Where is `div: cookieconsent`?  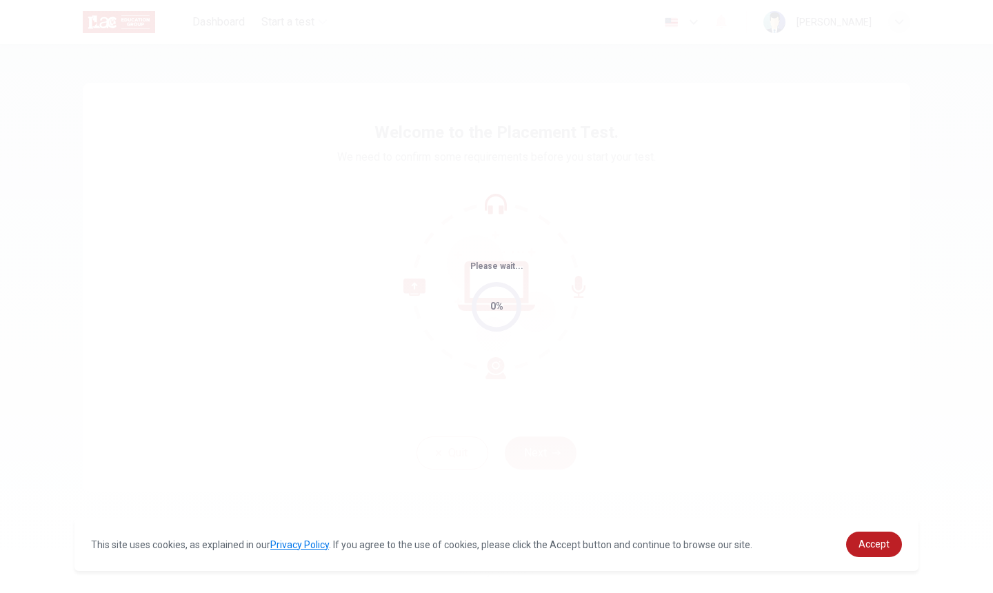
div: cookieconsent is located at coordinates (497, 544).